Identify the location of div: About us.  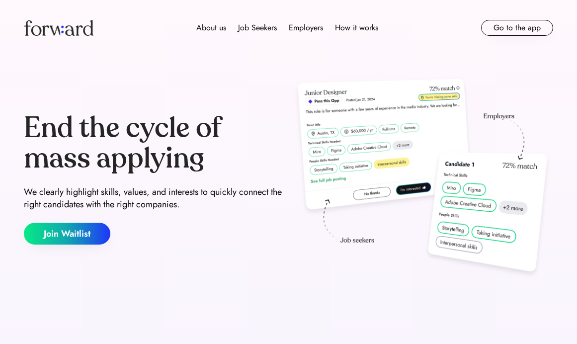
(211, 28).